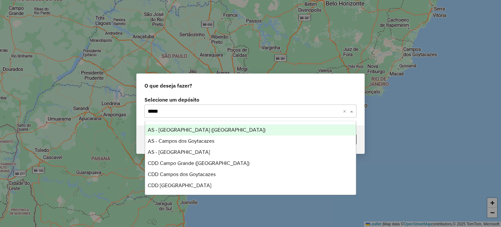 Image resolution: width=501 pixels, height=227 pixels. I want to click on span: Clear all, so click(346, 111).